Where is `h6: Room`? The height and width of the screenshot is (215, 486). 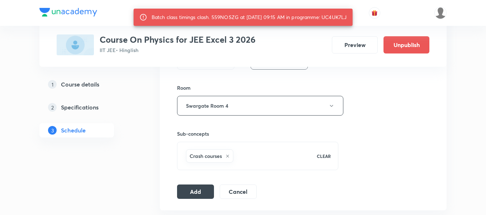 h6: Room is located at coordinates (184, 87).